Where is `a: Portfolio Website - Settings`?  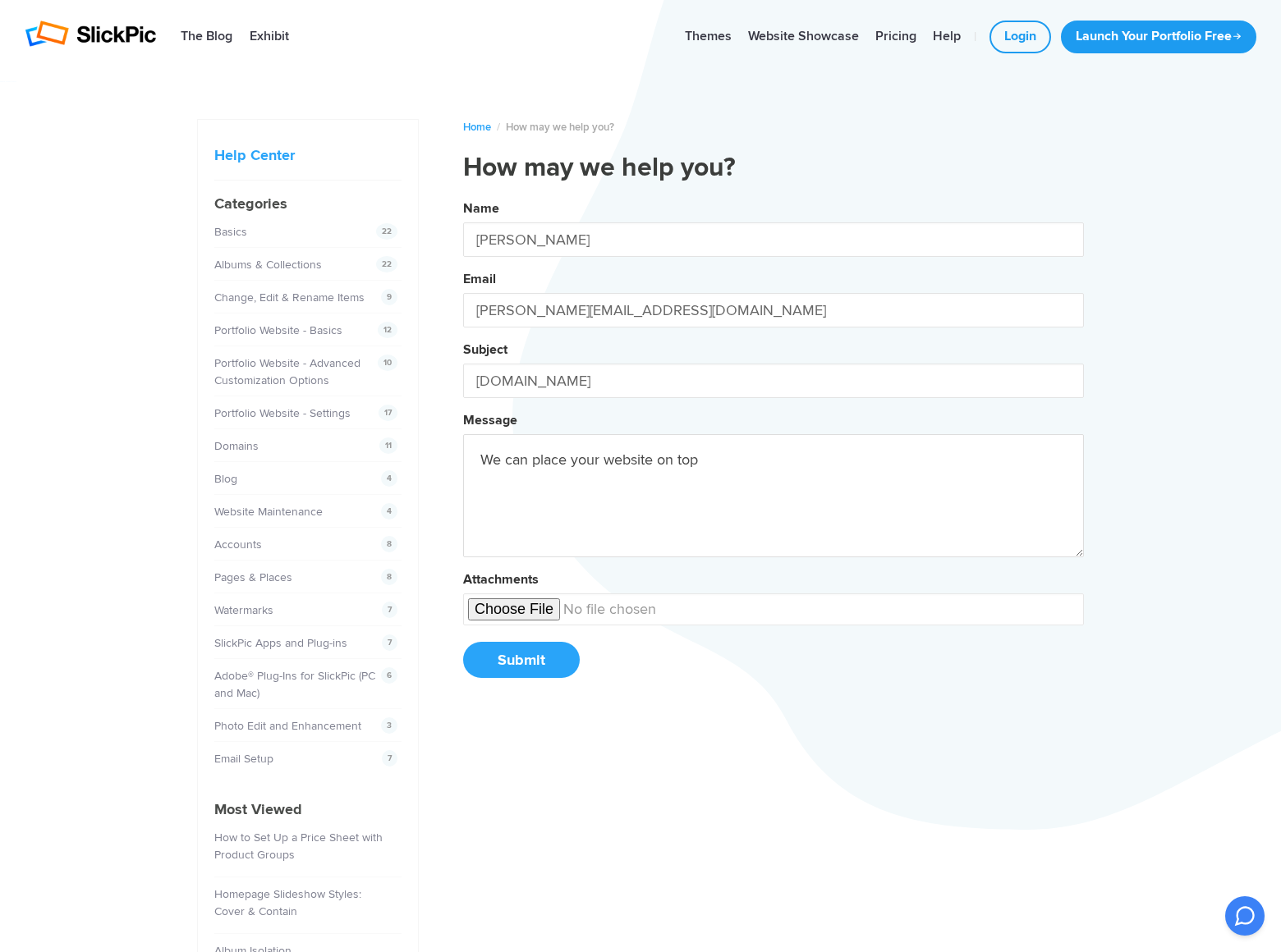
a: Portfolio Website - Settings is located at coordinates (283, 413).